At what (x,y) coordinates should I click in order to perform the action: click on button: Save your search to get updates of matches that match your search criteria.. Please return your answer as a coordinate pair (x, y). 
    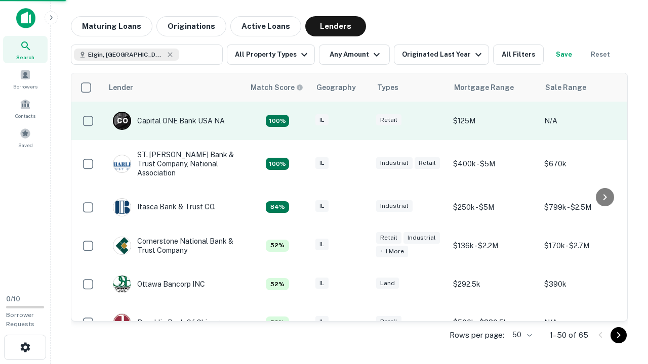
    Looking at the image, I should click on (564, 55).